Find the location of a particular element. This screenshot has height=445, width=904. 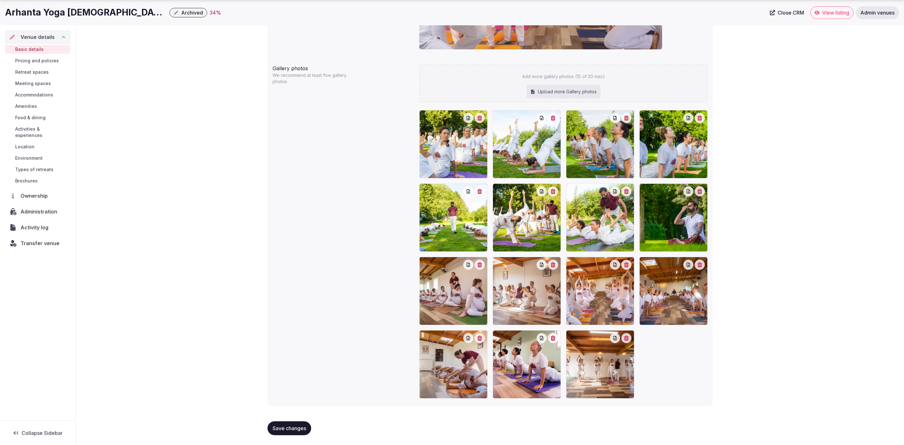

a: Meeting spaces is located at coordinates (38, 84).